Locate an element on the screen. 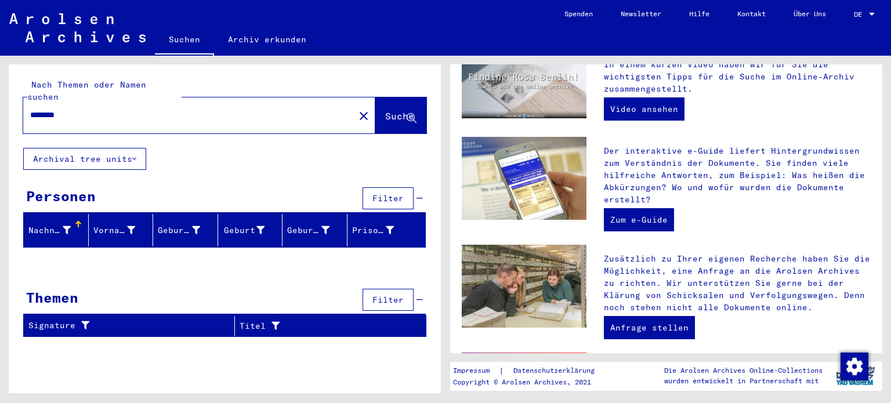 The height and width of the screenshot is (403, 891). img: yv_logo.png is located at coordinates (855, 376).